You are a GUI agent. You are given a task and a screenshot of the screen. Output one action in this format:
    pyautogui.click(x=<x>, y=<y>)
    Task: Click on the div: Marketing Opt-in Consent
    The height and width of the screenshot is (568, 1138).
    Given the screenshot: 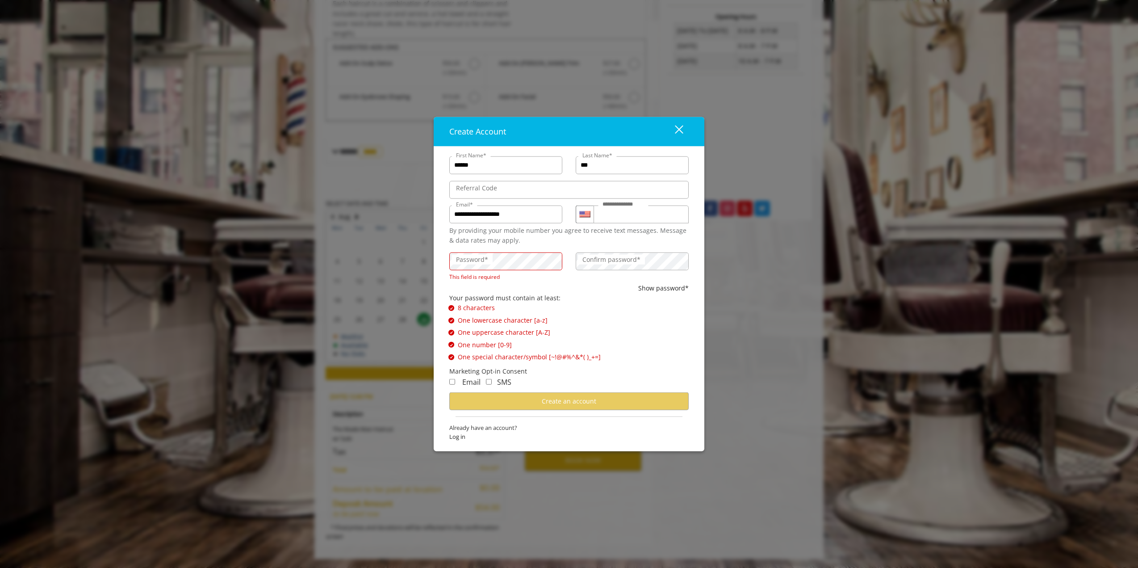 What is the action you would take?
    pyautogui.click(x=569, y=371)
    